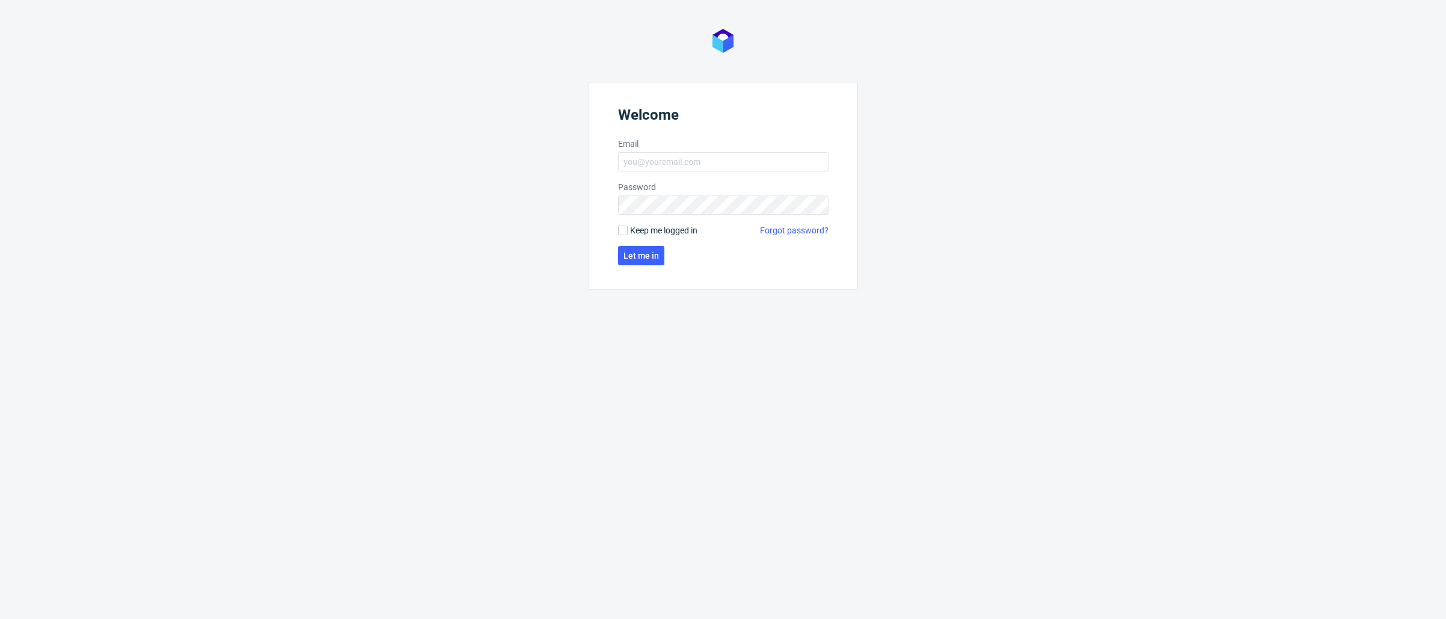 This screenshot has width=1446, height=619. What do you see at coordinates (794, 230) in the screenshot?
I see `a: Forgot password?` at bounding box center [794, 230].